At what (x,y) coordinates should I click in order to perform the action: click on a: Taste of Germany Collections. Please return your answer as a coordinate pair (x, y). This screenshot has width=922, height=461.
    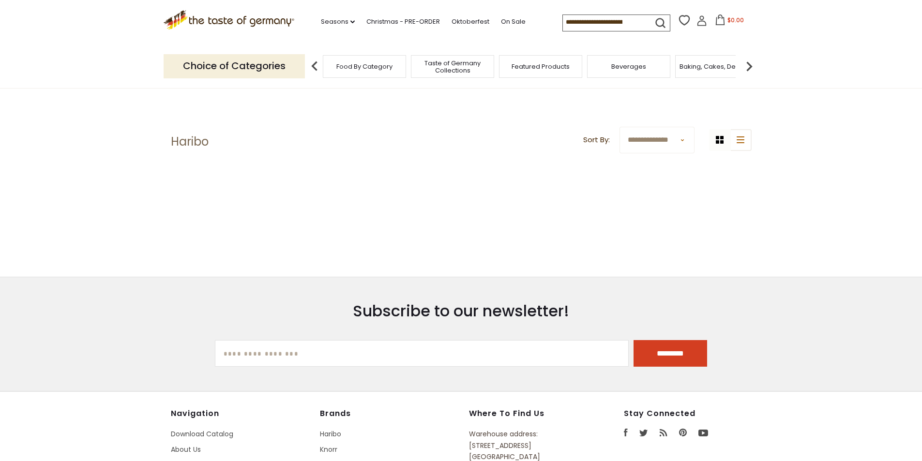
    Looking at the image, I should click on (452, 67).